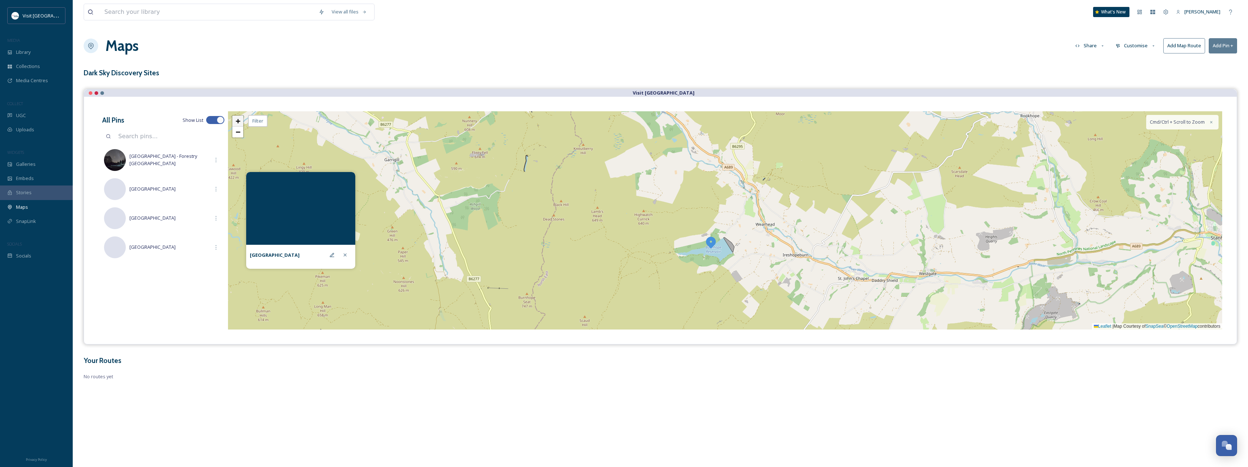 This screenshot has width=1248, height=467. I want to click on div: What's New, so click(1111, 12).